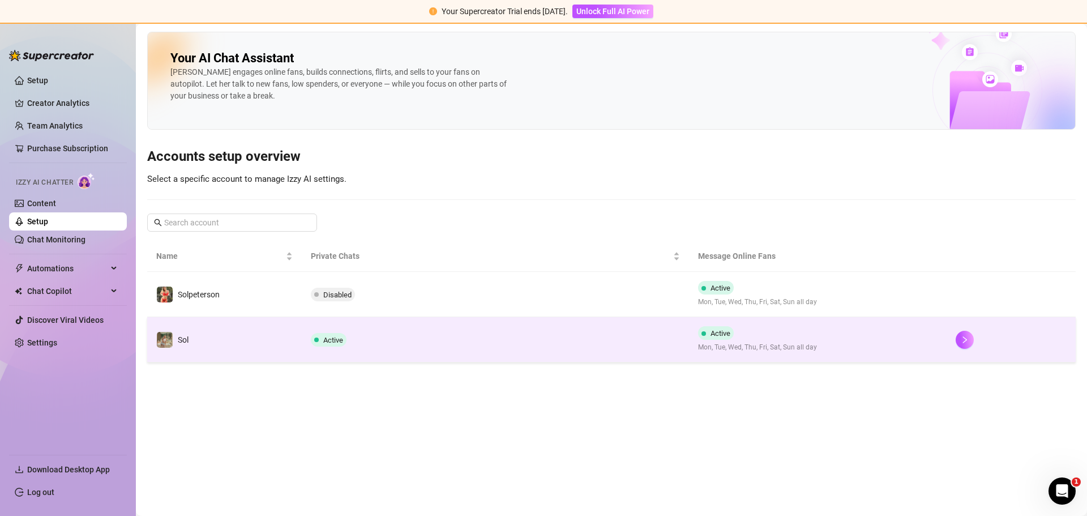 This screenshot has height=516, width=1087. What do you see at coordinates (233, 222) in the screenshot?
I see `input: Search account` at bounding box center [233, 222].